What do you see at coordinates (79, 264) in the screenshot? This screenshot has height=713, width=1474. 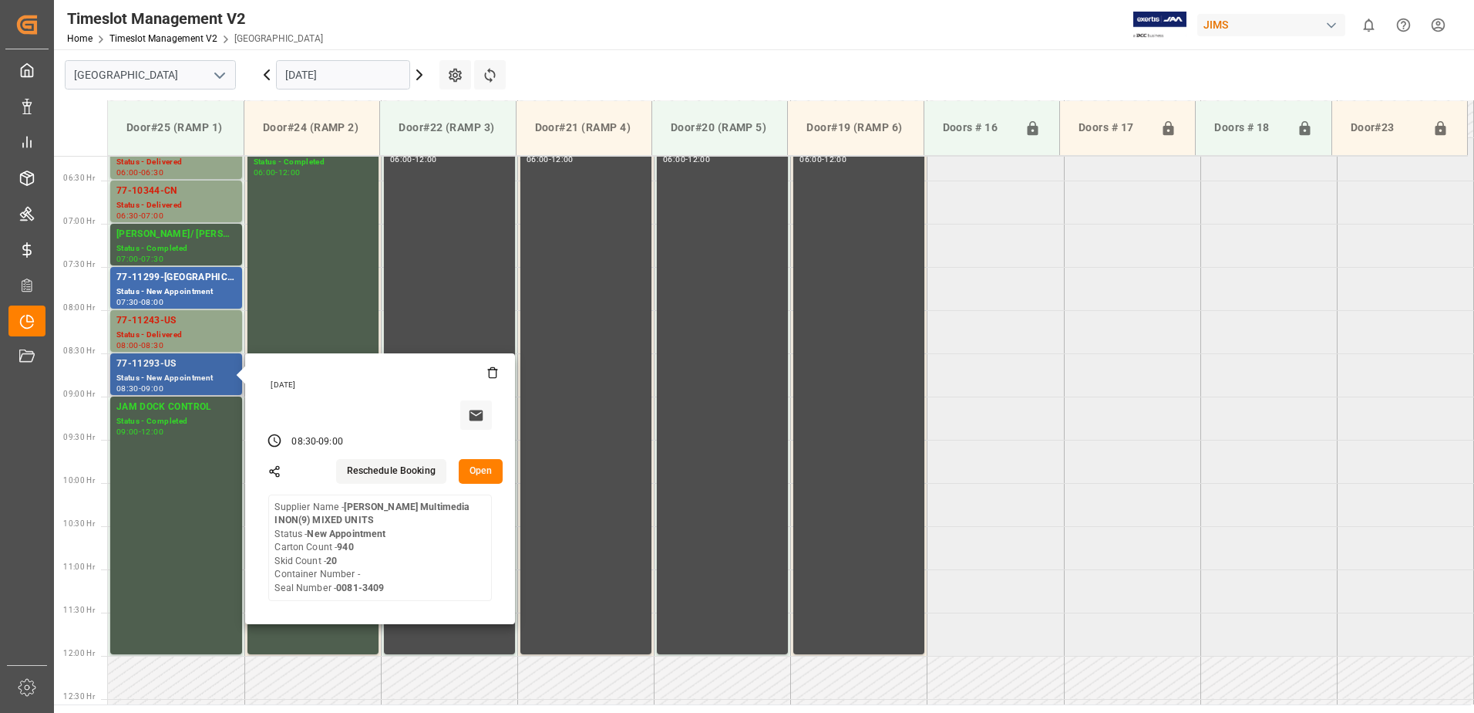 I see `span: 07:30 Hr` at bounding box center [79, 264].